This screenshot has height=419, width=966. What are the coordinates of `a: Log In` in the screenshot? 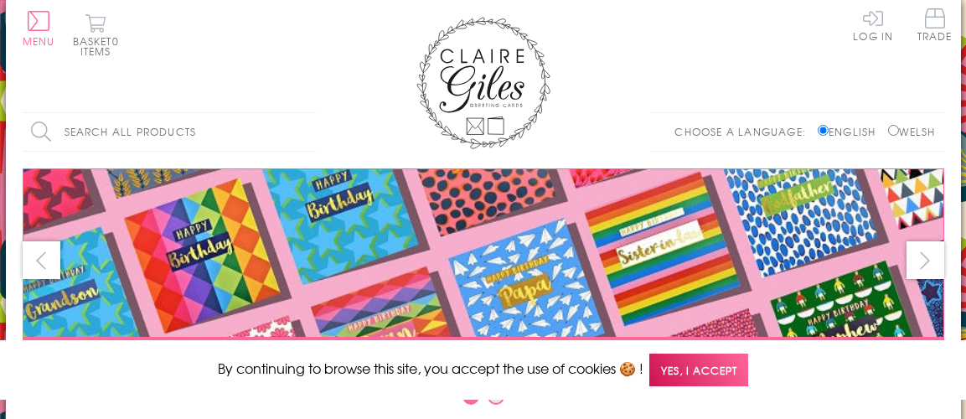 It's located at (873, 24).